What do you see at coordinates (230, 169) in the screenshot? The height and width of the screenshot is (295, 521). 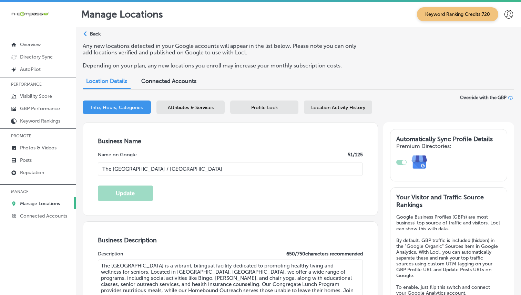 I see `input: Enter Location Name` at bounding box center [230, 169].